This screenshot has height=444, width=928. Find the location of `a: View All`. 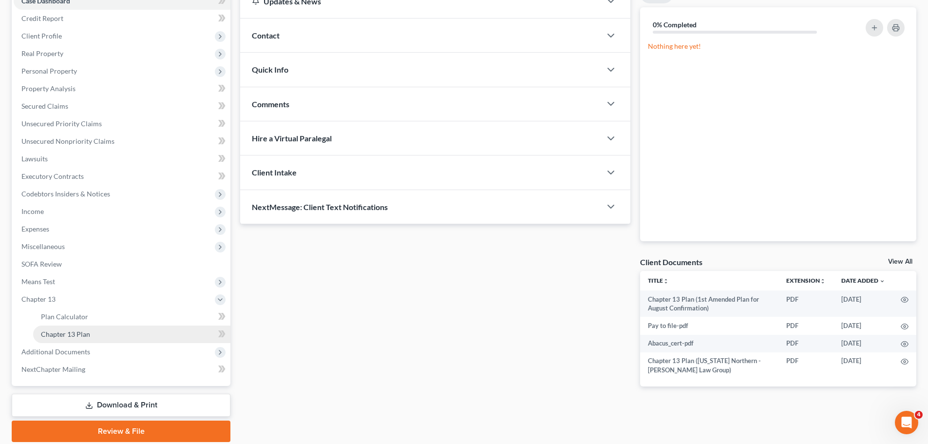

a: View All is located at coordinates (901, 262).